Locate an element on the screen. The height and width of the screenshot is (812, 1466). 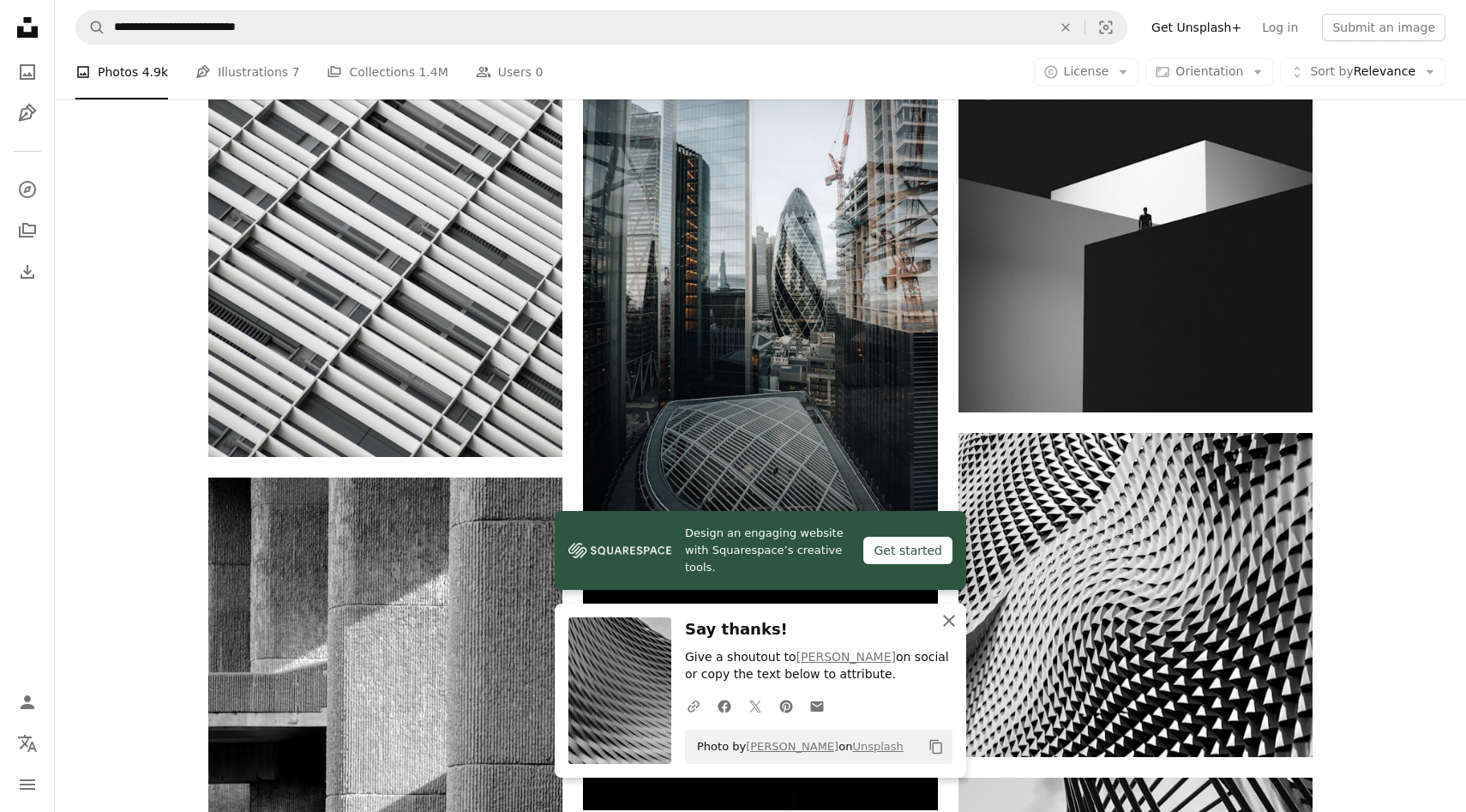
span: Design an engaging website with Squarespace’s creative tools. is located at coordinates (768, 550).